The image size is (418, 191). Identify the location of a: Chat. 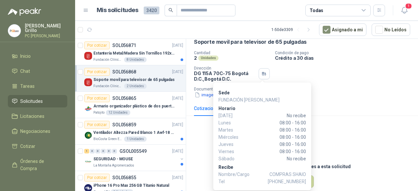
(38, 71).